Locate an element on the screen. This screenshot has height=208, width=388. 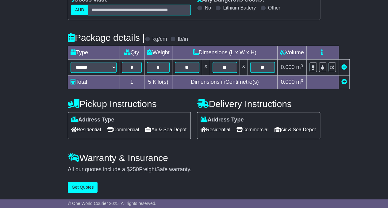
label: No is located at coordinates (208, 8).